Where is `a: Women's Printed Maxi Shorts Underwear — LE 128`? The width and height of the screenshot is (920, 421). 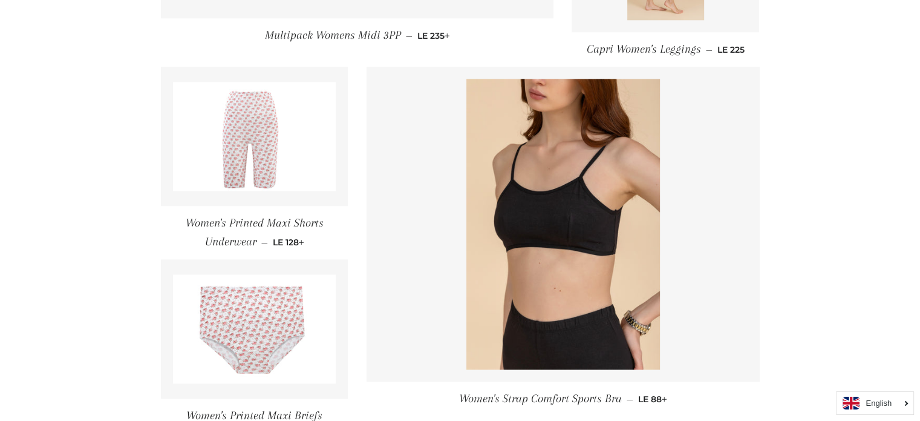
a: Women's Printed Maxi Shorts Underwear — LE 128 is located at coordinates (255, 232).